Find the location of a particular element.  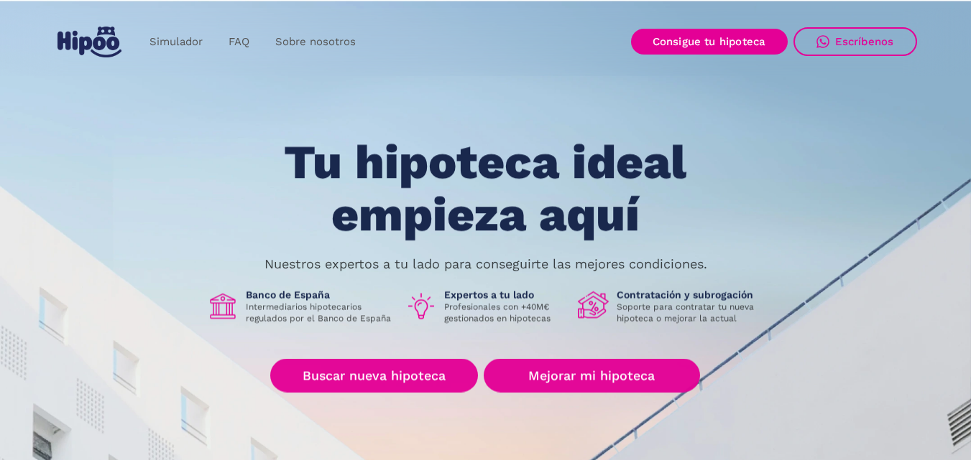

a: FAQ is located at coordinates (239, 42).